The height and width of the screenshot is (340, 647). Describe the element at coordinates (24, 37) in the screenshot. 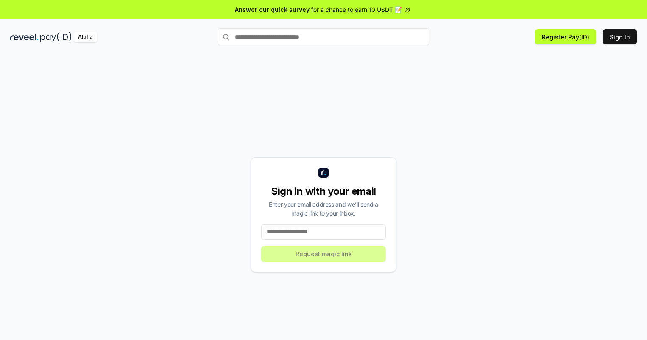

I see `img: reveel_dark` at that location.